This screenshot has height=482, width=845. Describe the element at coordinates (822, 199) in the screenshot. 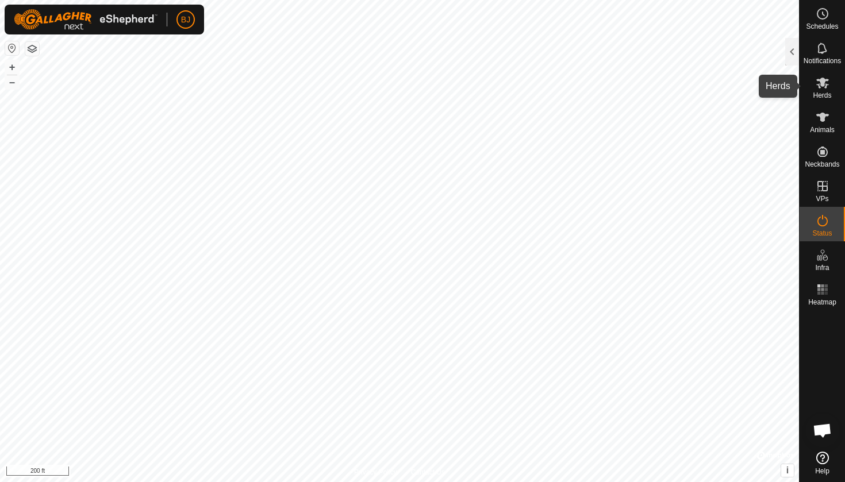

I see `span: VPs` at that location.